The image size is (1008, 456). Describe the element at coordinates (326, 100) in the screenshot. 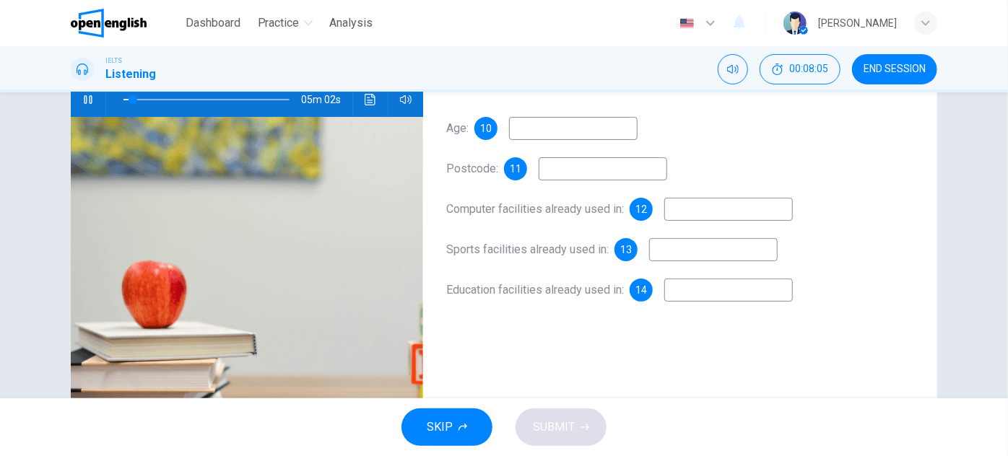

I see `span: 05m 02s` at that location.